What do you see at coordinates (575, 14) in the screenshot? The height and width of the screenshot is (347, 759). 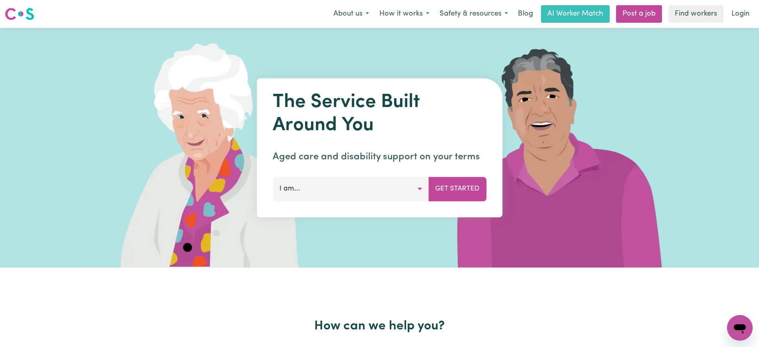 I see `a: AI Worker Match` at bounding box center [575, 14].